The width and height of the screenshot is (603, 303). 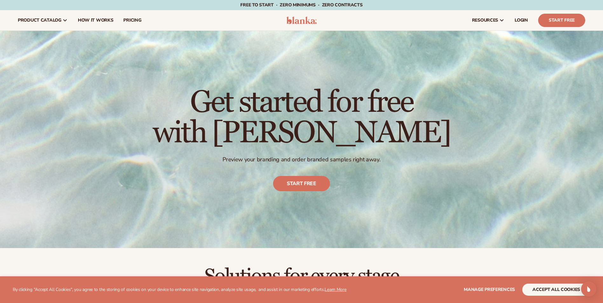 I want to click on span: Manage preferences, so click(x=489, y=289).